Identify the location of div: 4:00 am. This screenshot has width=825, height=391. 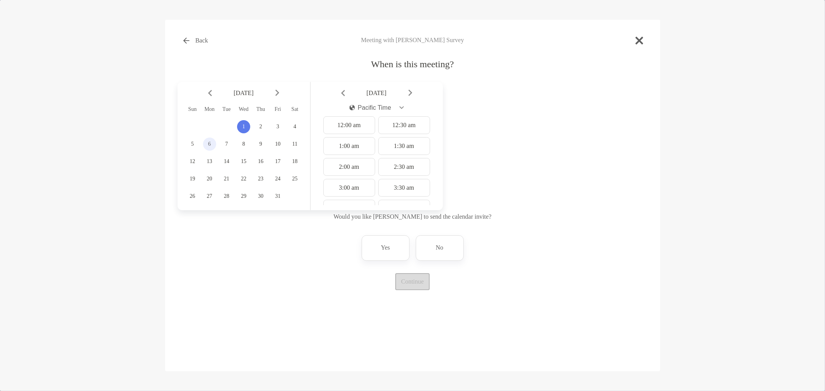
(349, 209).